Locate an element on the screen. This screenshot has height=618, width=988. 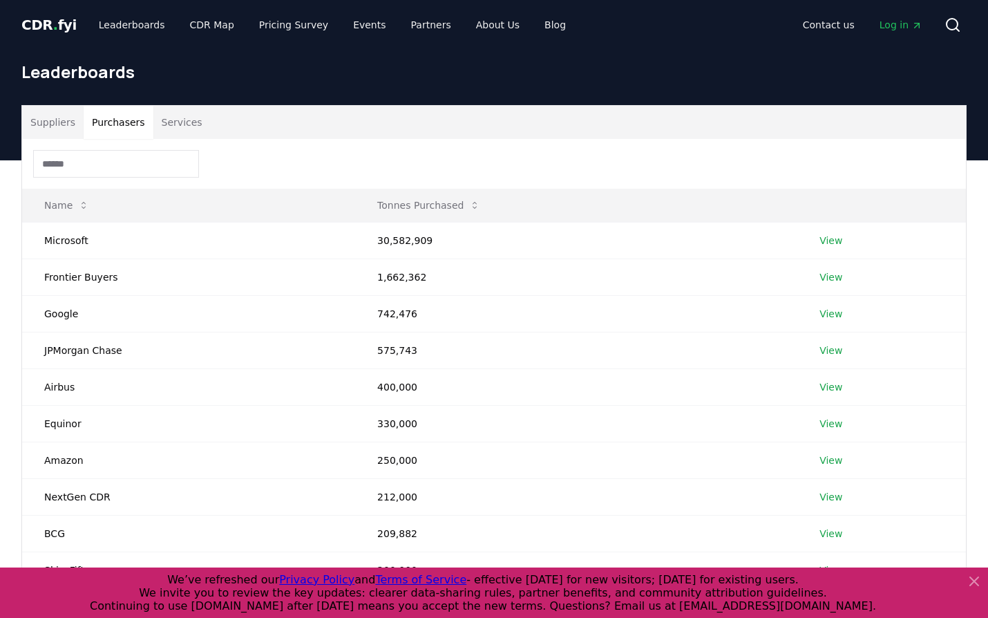
td: 330,000 is located at coordinates (576, 423).